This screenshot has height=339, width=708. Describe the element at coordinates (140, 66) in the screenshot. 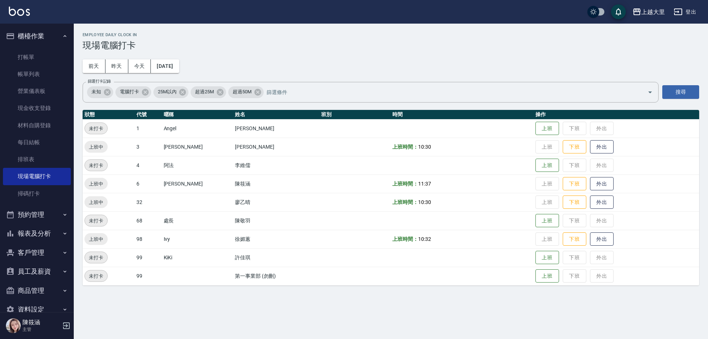

I see `button: 今天` at that location.